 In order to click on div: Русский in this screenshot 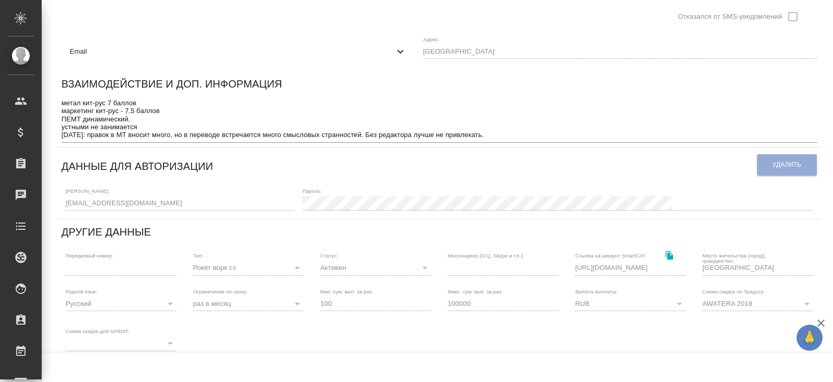, I will do `click(121, 304)`.